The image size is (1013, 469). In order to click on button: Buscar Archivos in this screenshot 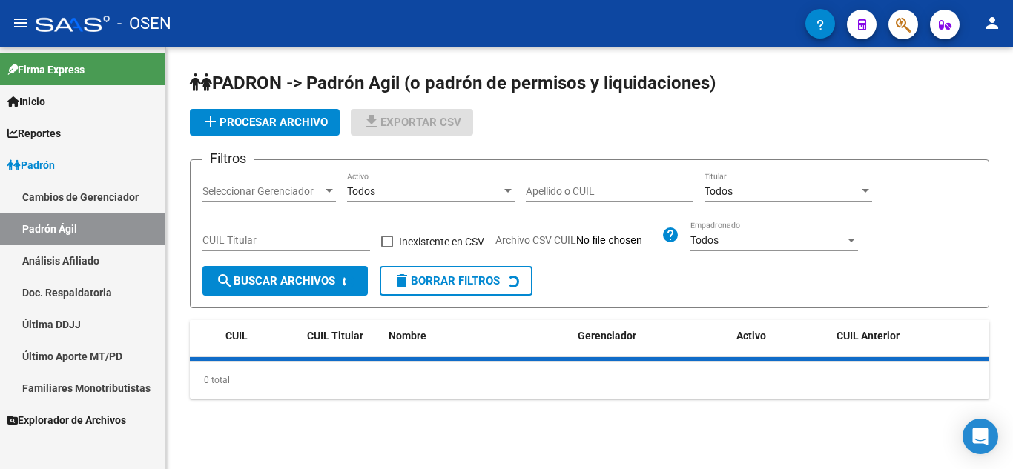, I will do `click(285, 281)`.